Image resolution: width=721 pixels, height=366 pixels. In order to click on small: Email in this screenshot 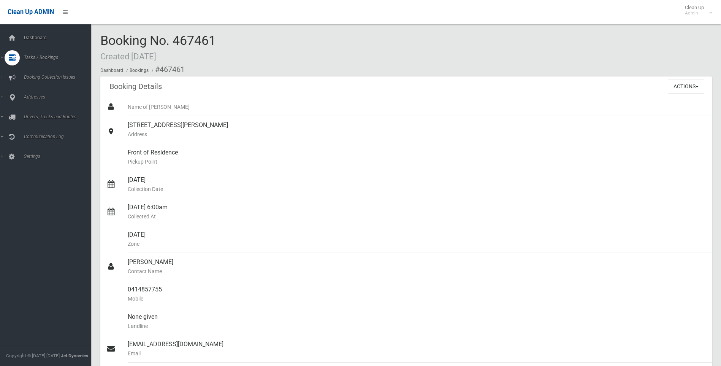, I will do `click(416, 353)`.